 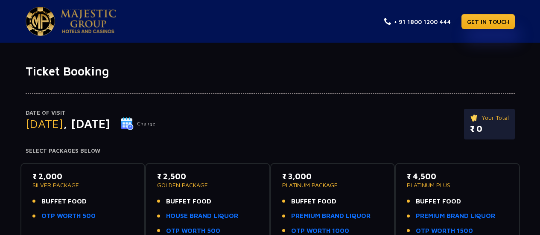 What do you see at coordinates (208, 185) in the screenshot?
I see `p: GOLDEN PACKAGE` at bounding box center [208, 185].